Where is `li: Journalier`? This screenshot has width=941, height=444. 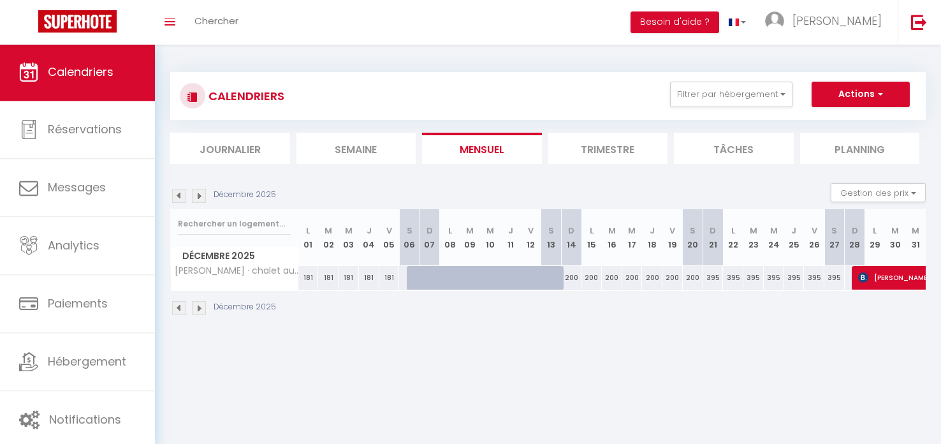 li: Journalier is located at coordinates (230, 148).